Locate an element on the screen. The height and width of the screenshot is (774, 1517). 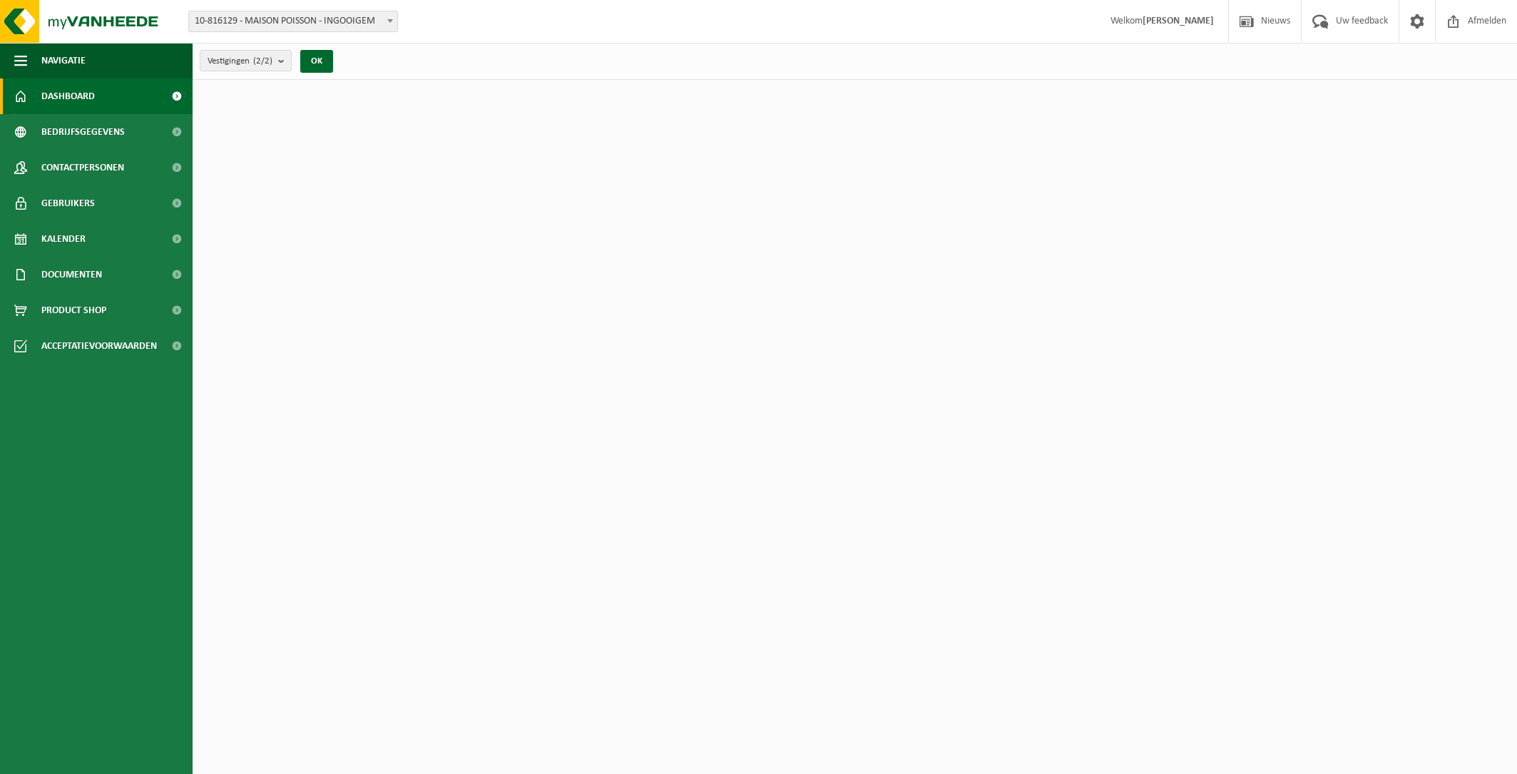
button: OK is located at coordinates (317, 61).